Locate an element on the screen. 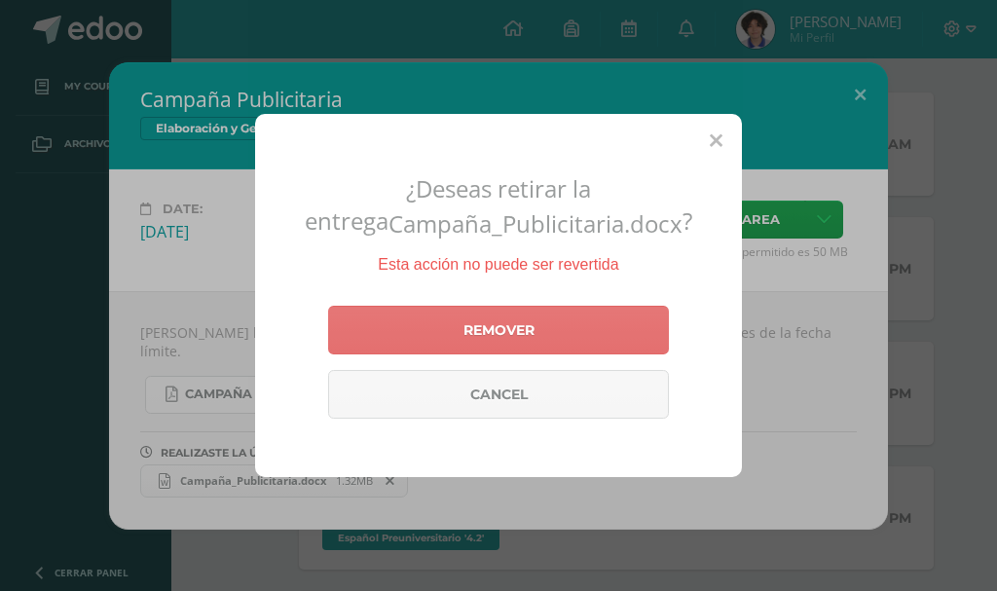 Image resolution: width=997 pixels, height=591 pixels. a: Cancel is located at coordinates (498, 394).